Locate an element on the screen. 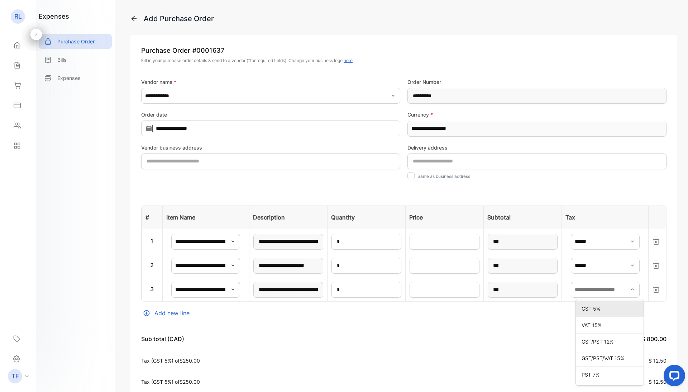 This screenshot has width=688, height=392. th: Price is located at coordinates (445, 217).